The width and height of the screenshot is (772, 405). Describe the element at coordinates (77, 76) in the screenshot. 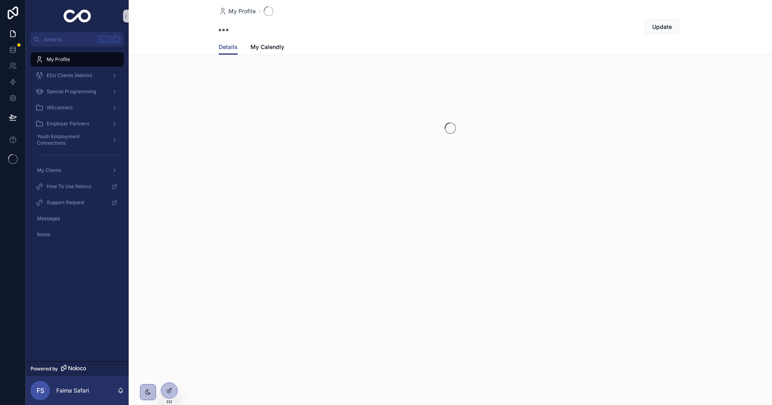

I see `a: ESU Clients (Admin)` at that location.